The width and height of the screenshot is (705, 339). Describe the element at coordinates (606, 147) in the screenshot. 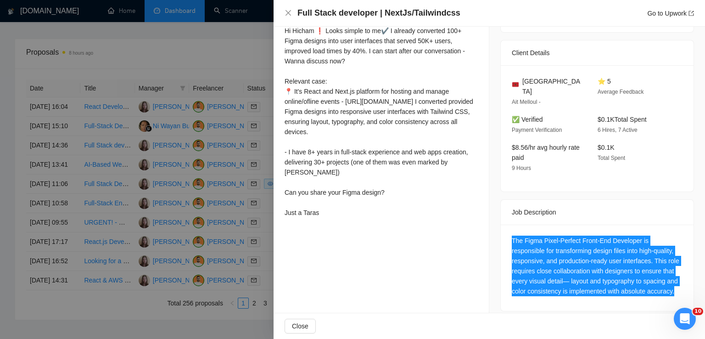

I see `span: $0.1K` at that location.